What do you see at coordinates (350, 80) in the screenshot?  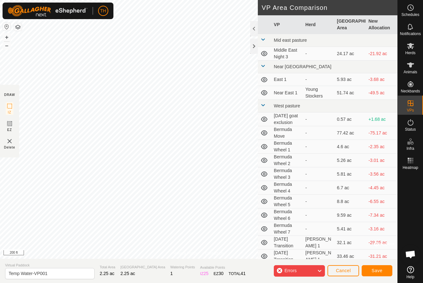 I see `td: 5.93 ac` at bounding box center [350, 80].